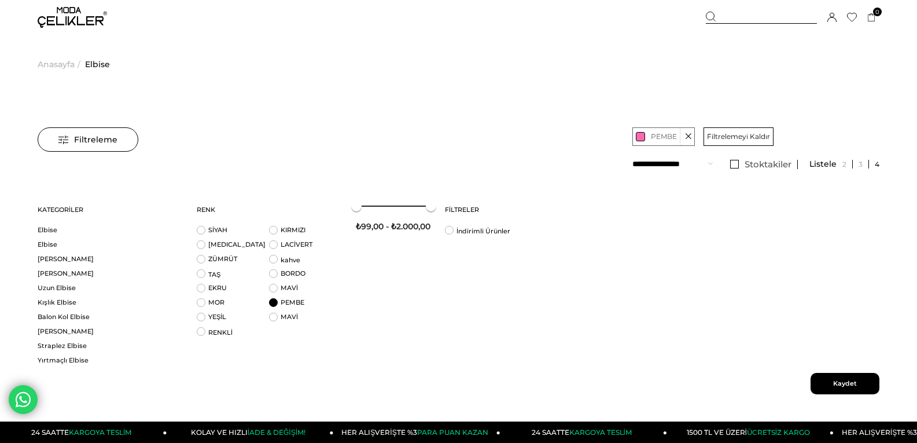  Describe the element at coordinates (56, 64) in the screenshot. I see `span: Anasayfa` at that location.